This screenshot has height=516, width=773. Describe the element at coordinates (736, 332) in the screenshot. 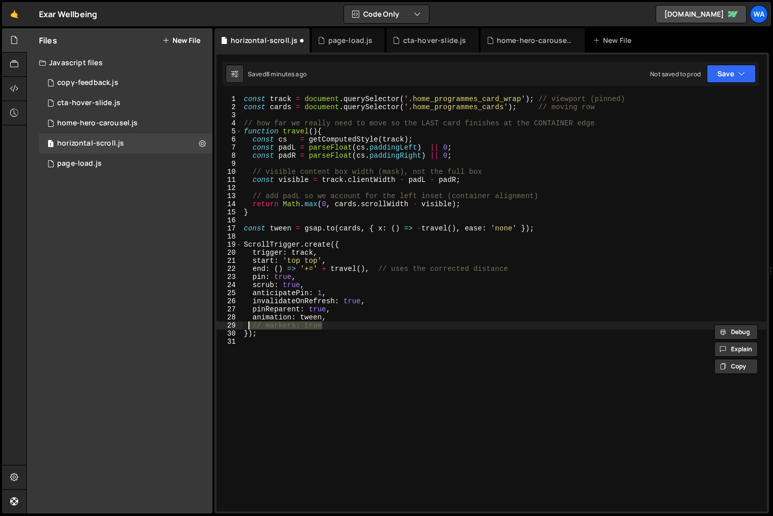

I see `button: Debug` at that location.